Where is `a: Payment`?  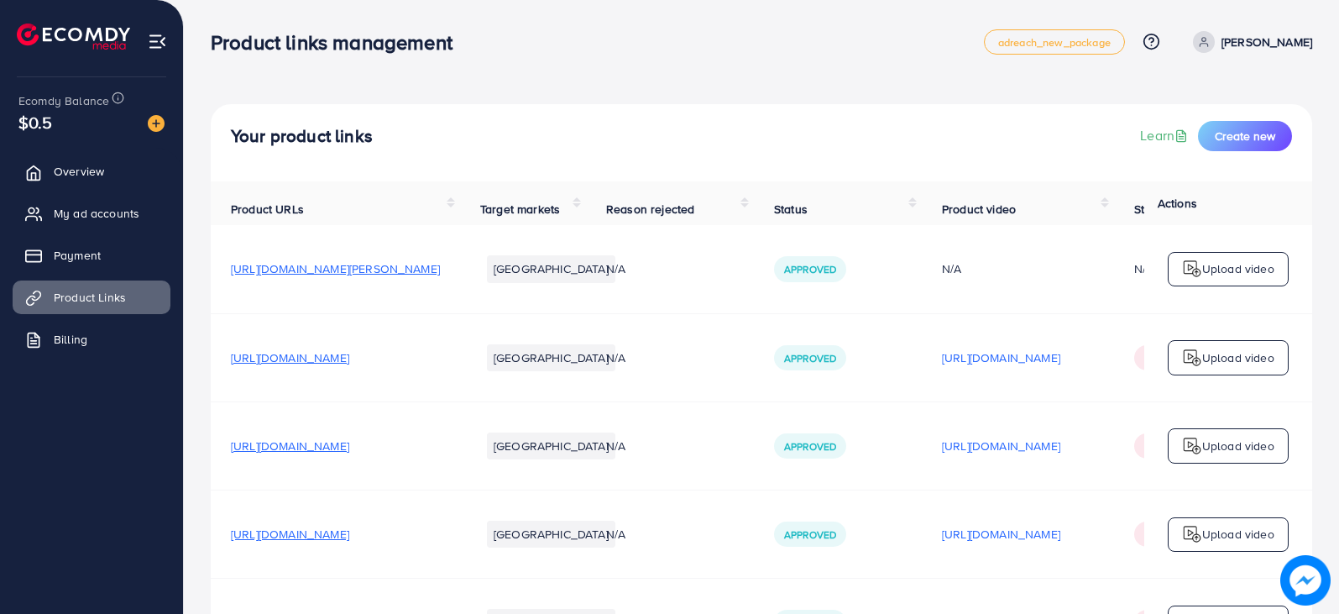 a: Payment is located at coordinates (91, 255).